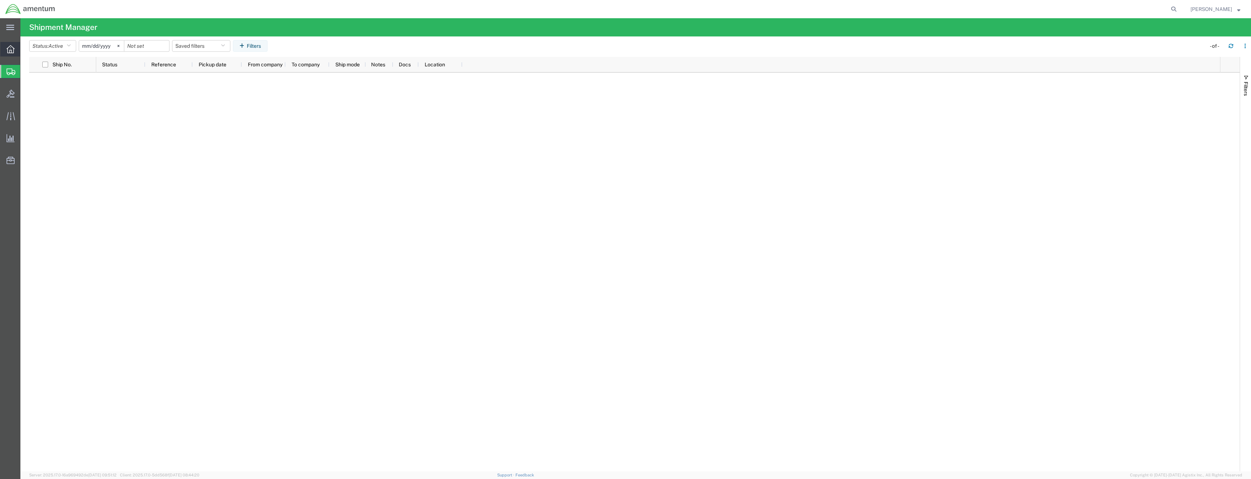 The width and height of the screenshot is (1251, 479). What do you see at coordinates (110, 65) in the screenshot?
I see `span: Status` at bounding box center [110, 65].